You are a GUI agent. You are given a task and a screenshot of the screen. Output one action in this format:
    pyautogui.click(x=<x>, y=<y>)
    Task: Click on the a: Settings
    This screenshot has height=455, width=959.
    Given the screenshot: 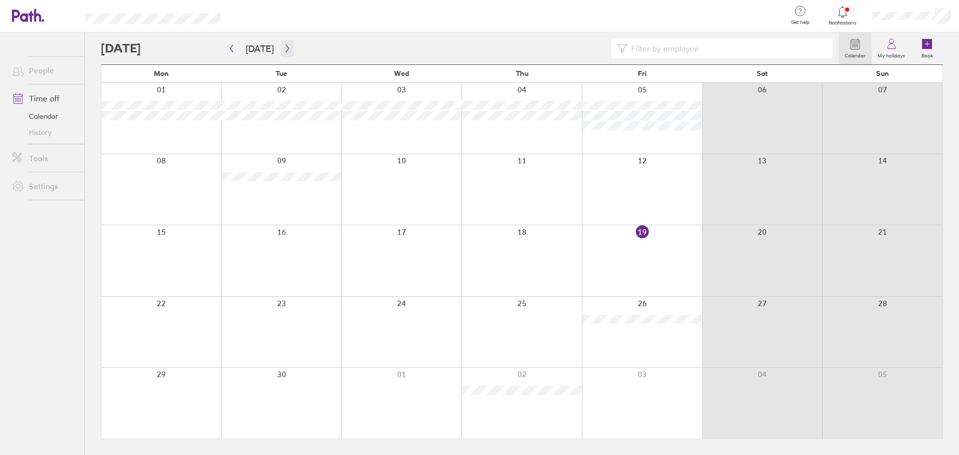 What is the action you would take?
    pyautogui.click(x=44, y=186)
    